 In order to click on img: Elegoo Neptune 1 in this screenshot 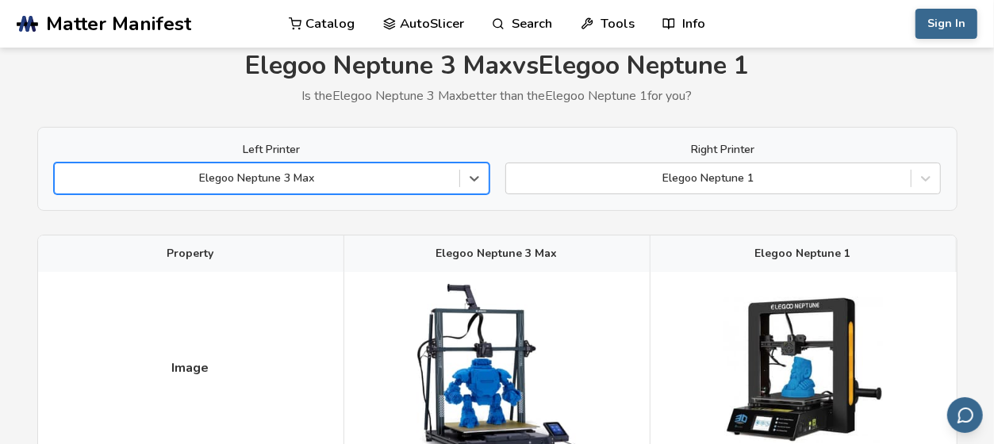, I will do `click(803, 370)`.